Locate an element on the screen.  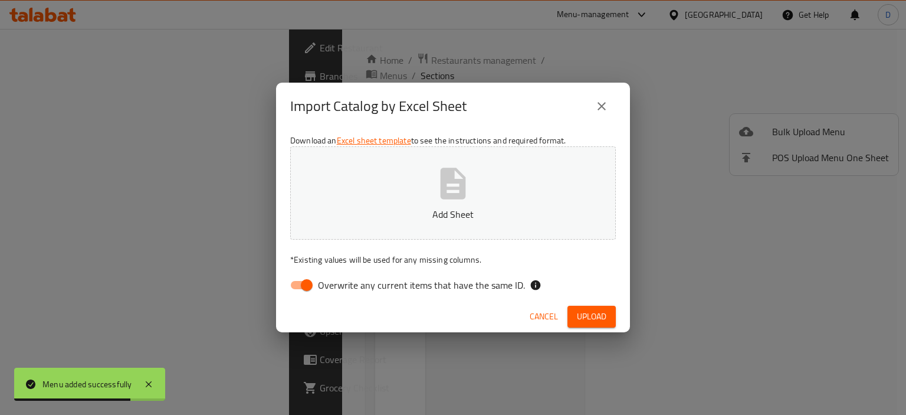
span: Upload is located at coordinates (592, 316).